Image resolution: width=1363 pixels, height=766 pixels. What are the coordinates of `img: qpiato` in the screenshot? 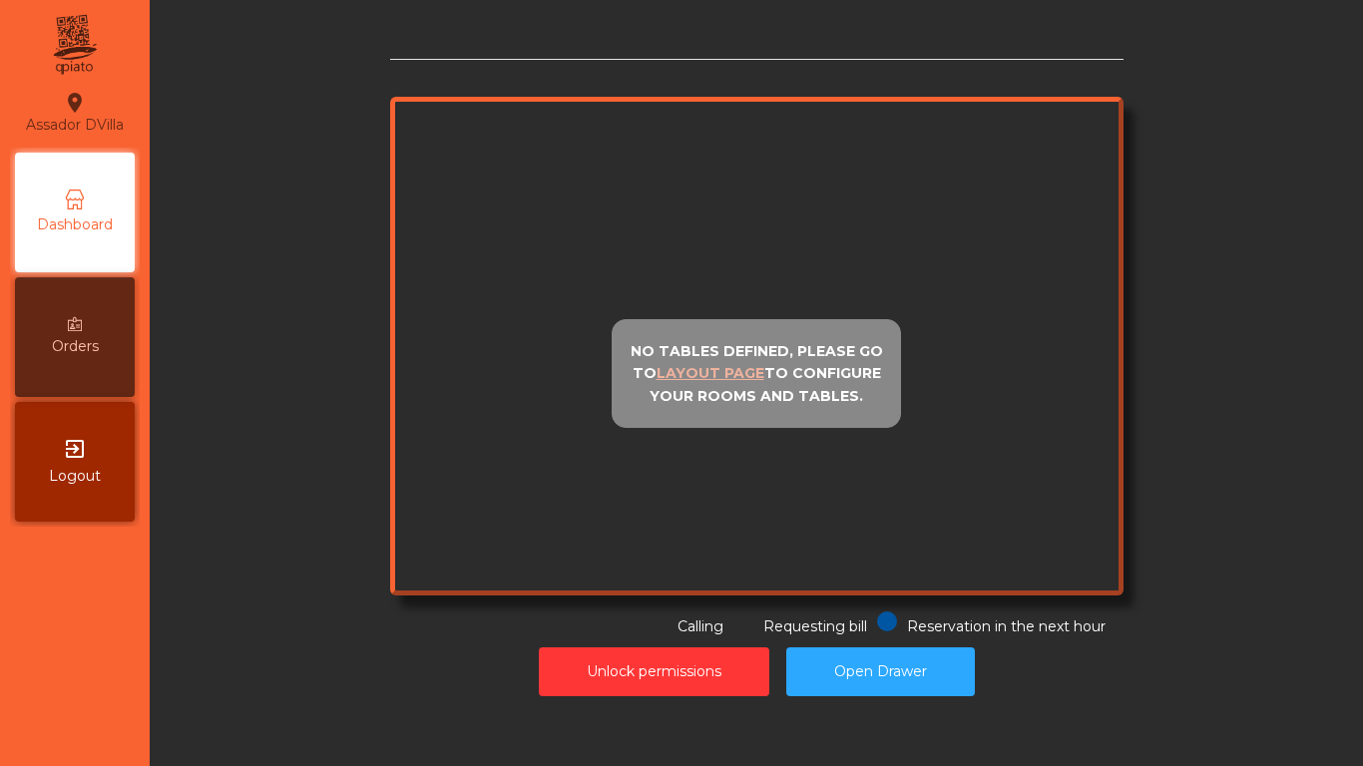 It's located at (74, 45).